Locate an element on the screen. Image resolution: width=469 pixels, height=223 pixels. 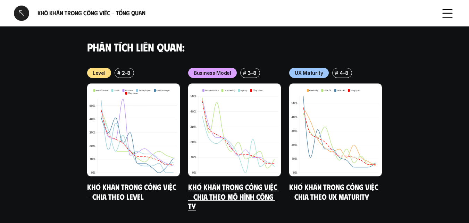
p: UX Maturity is located at coordinates (309, 73).